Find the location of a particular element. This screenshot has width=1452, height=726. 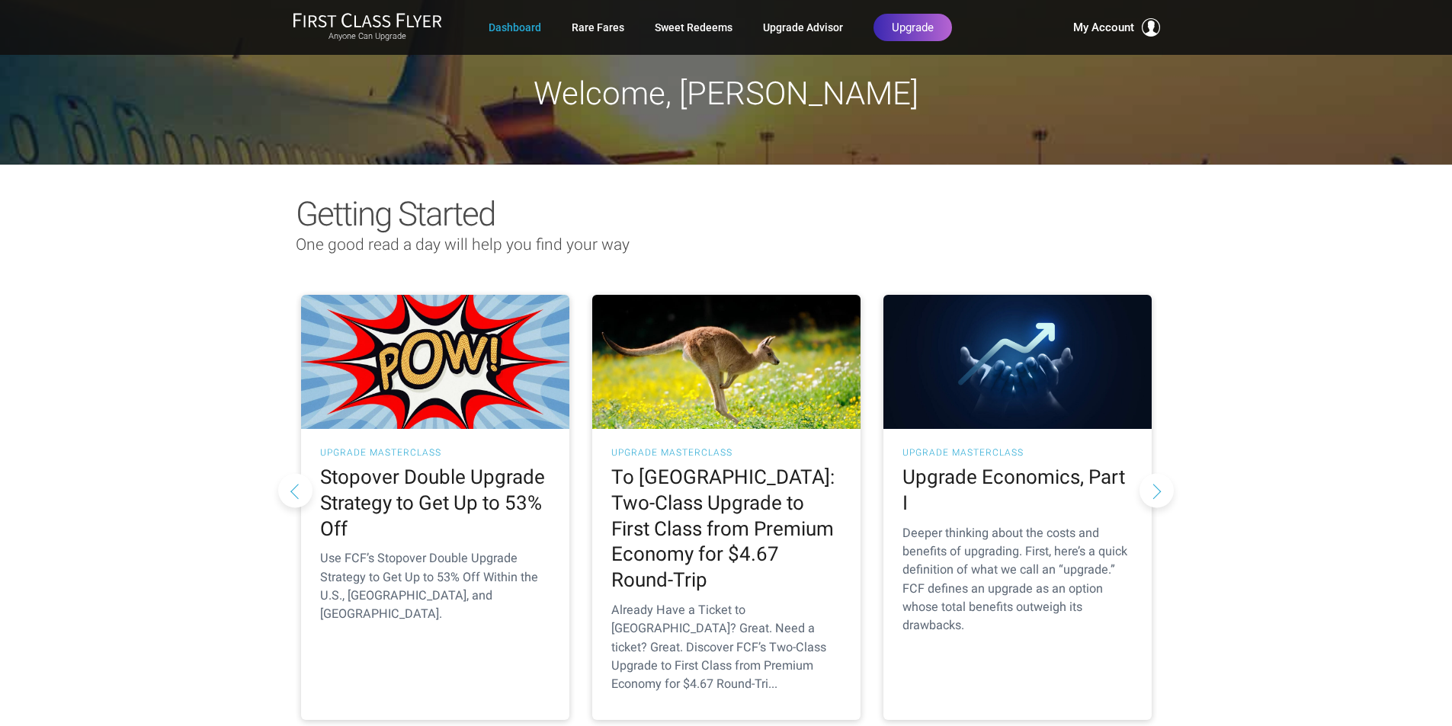

a: Dashboard is located at coordinates (514, 27).